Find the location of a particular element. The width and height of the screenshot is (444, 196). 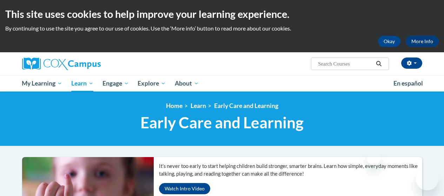

button: Search is located at coordinates (379, 64).